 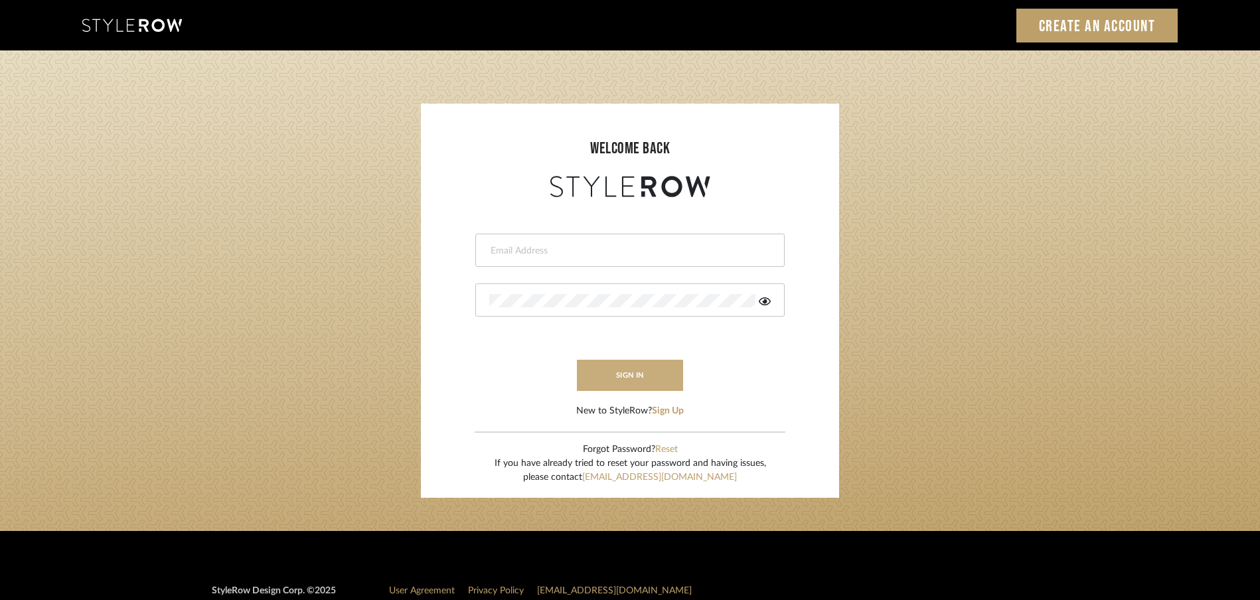 What do you see at coordinates (630, 149) in the screenshot?
I see `div: welcome back` at bounding box center [630, 149].